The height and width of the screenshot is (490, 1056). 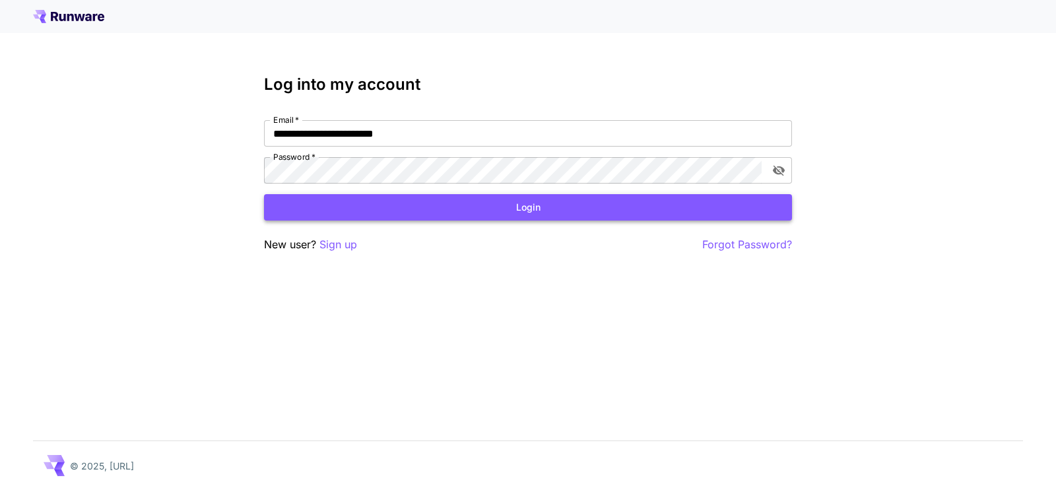 What do you see at coordinates (338, 244) in the screenshot?
I see `button: Sign up` at bounding box center [338, 244].